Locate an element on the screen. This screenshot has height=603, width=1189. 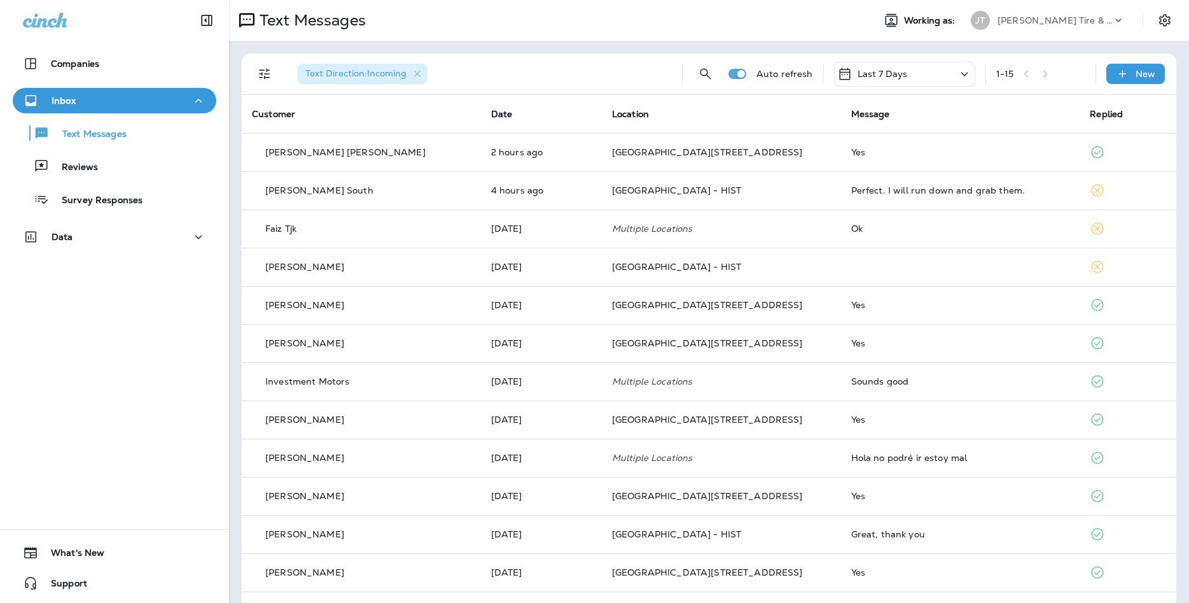
button: Survey Responses is located at coordinates (115, 199).